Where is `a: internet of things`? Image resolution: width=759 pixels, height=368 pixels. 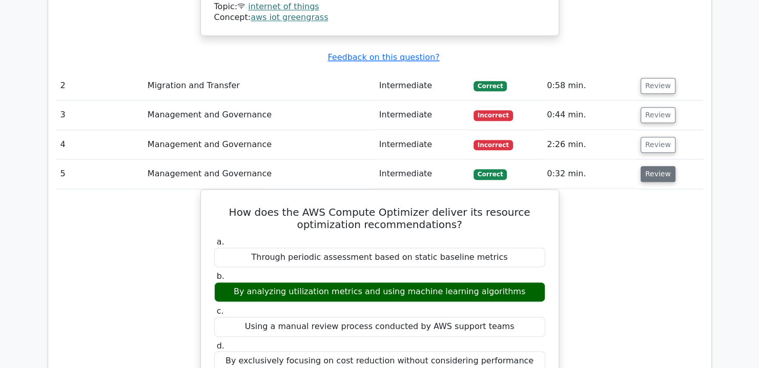
a: internet of things is located at coordinates (283, 6).